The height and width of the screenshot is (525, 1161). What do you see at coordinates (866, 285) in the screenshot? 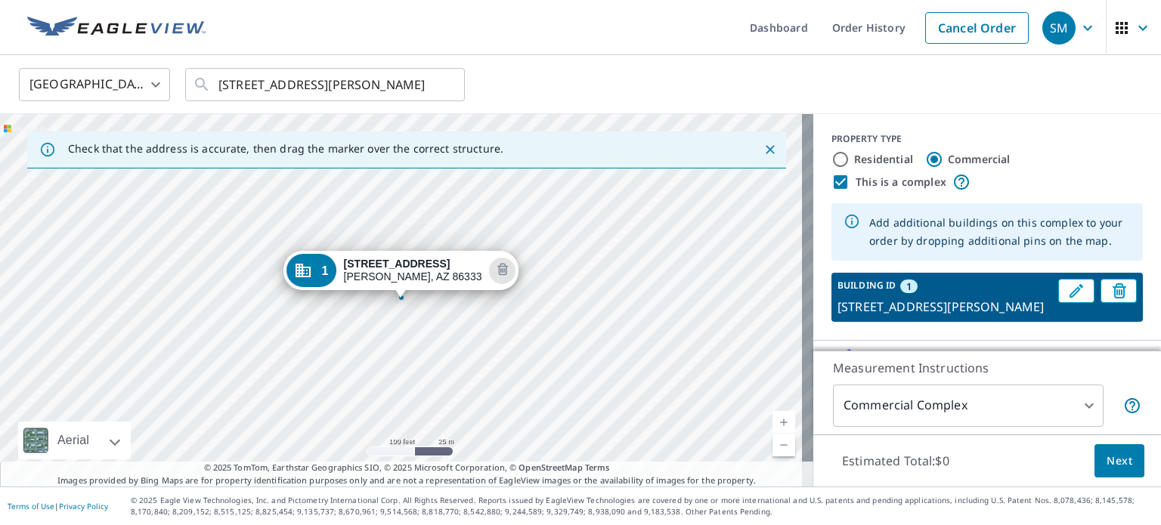
I see `p: BUILDING ID` at bounding box center [866, 285].